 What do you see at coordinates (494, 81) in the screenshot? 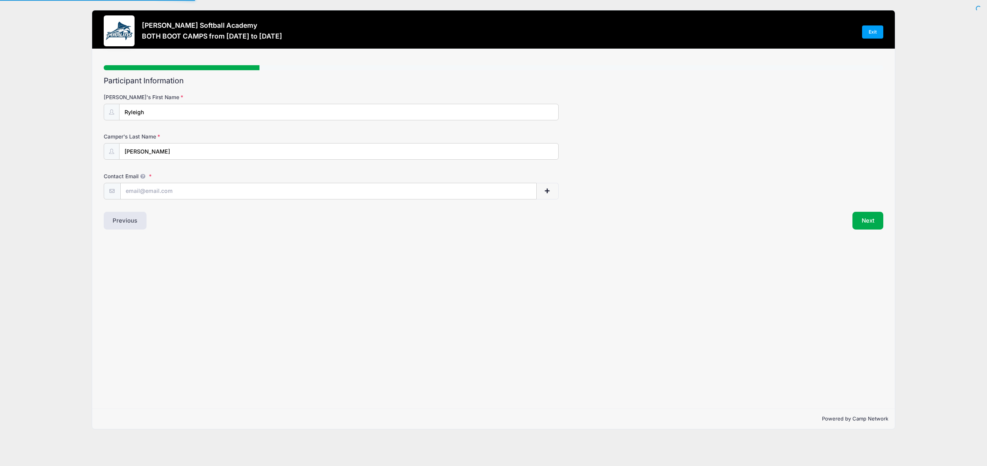
I see `h2: Participant Information` at bounding box center [494, 81].